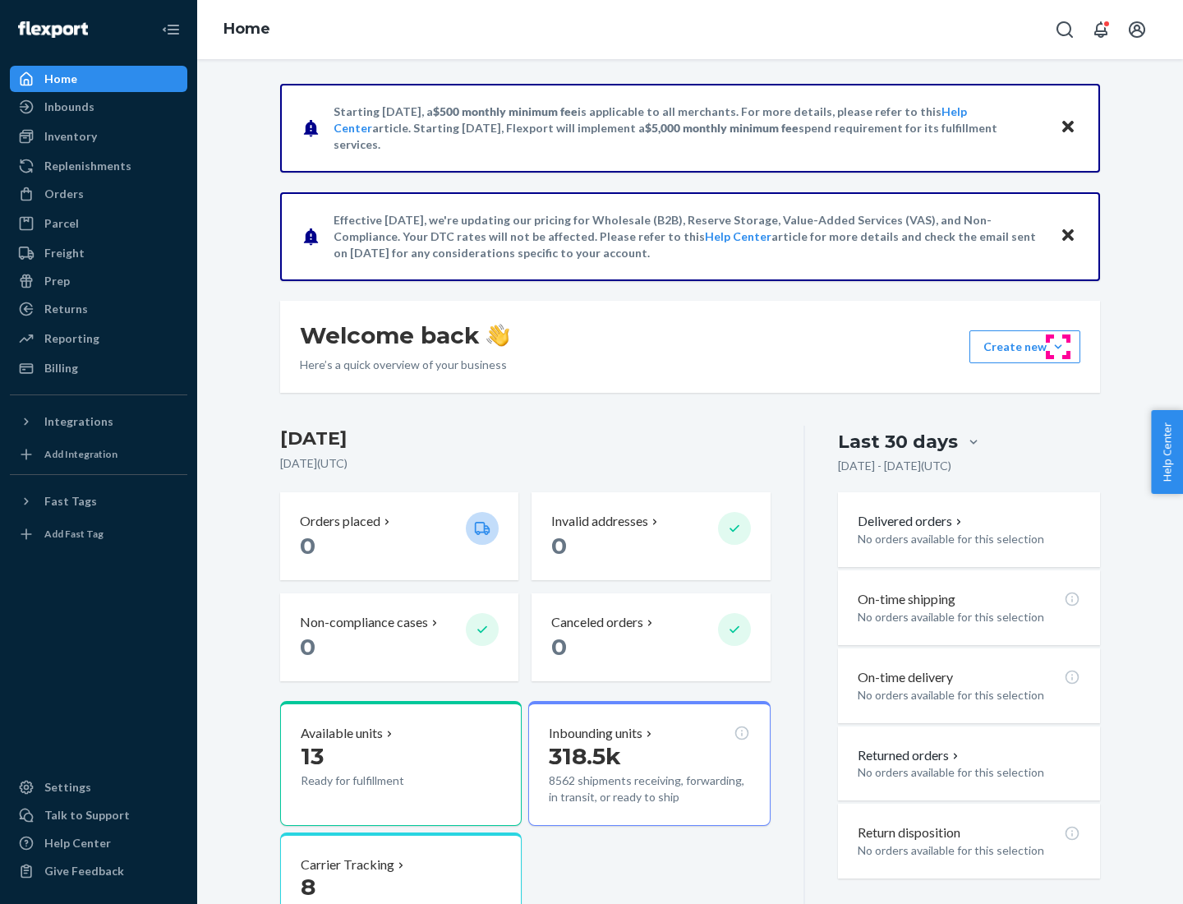 This screenshot has width=1183, height=904. Describe the element at coordinates (308, 886) in the screenshot. I see `span: 8` at that location.